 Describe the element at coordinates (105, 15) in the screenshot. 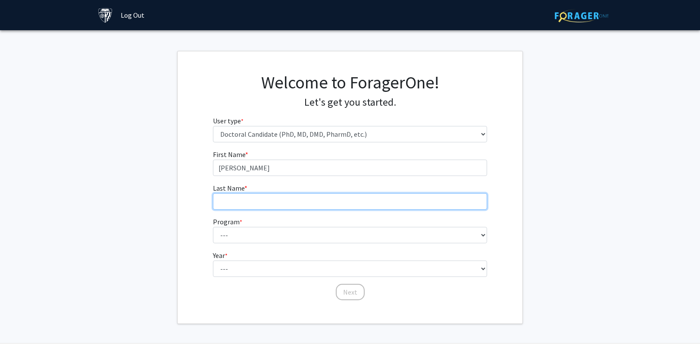

I see `img: Johns Hopkins University Logo` at that location.